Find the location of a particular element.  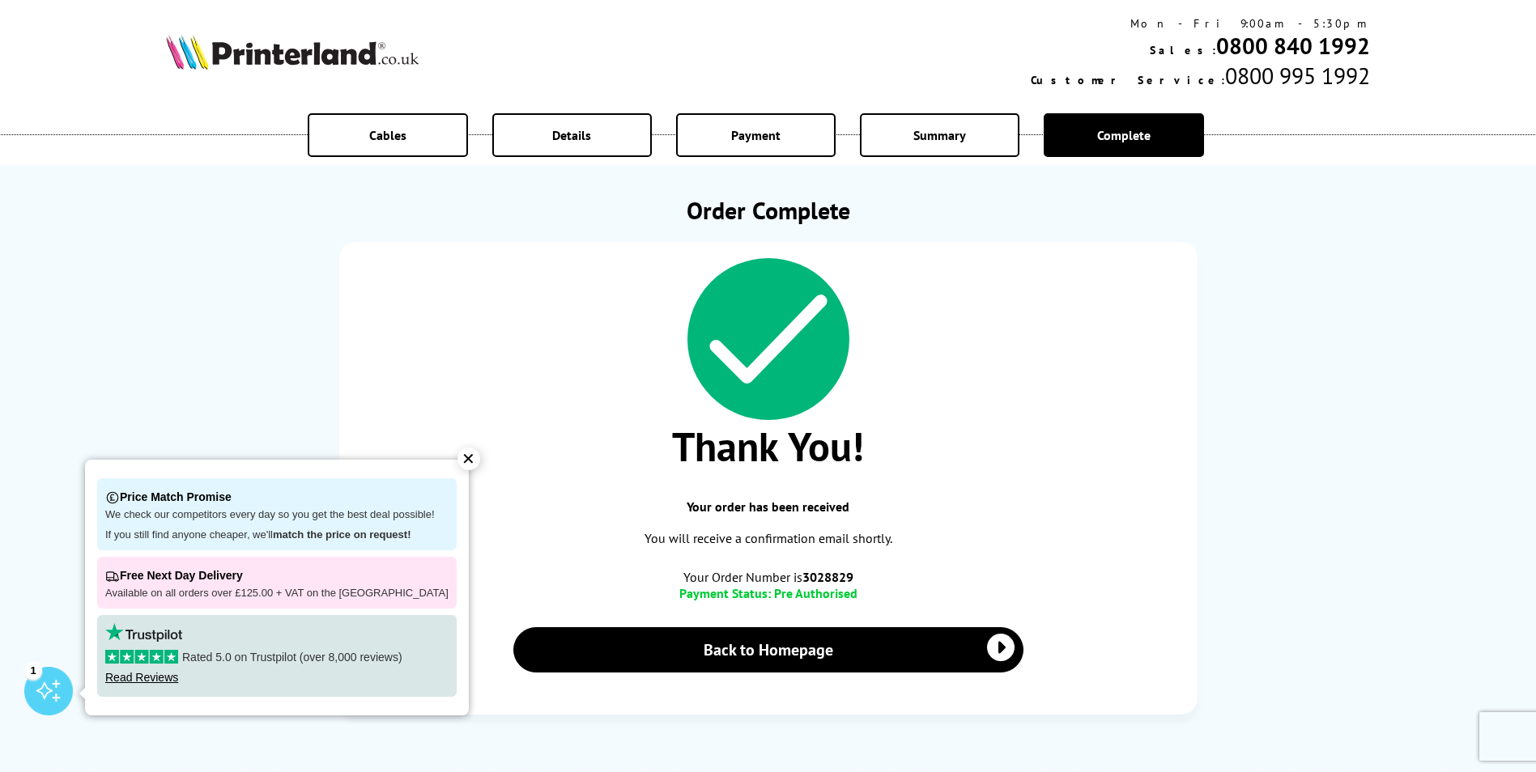

span: Payment Status: is located at coordinates (724, 593).